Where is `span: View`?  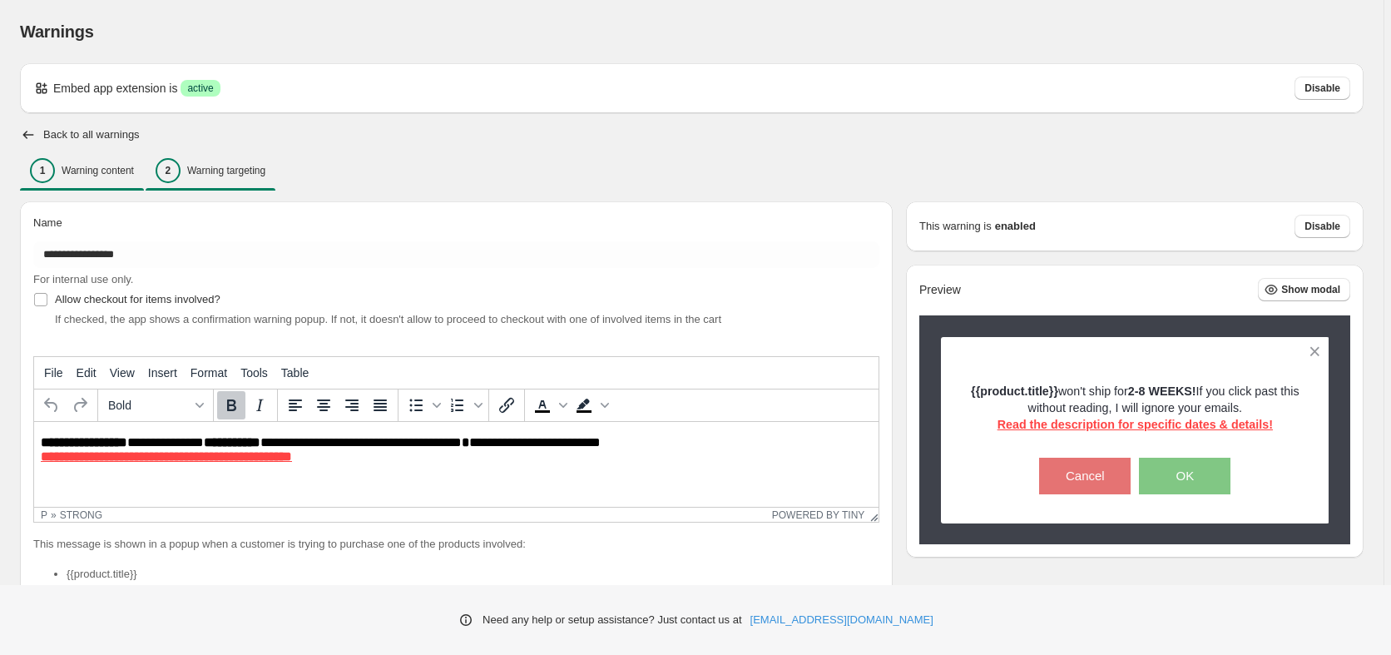
span: View is located at coordinates (122, 373).